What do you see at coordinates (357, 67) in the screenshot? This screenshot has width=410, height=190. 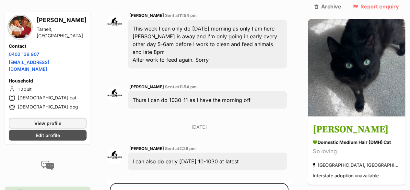 I see `img: Fabian` at bounding box center [357, 67].